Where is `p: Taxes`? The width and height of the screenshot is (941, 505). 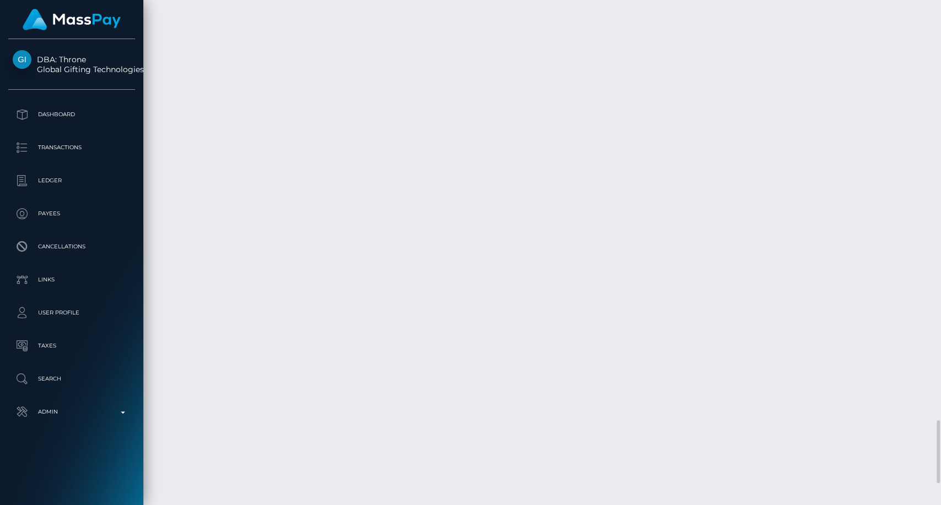
p: Taxes is located at coordinates (72, 346).